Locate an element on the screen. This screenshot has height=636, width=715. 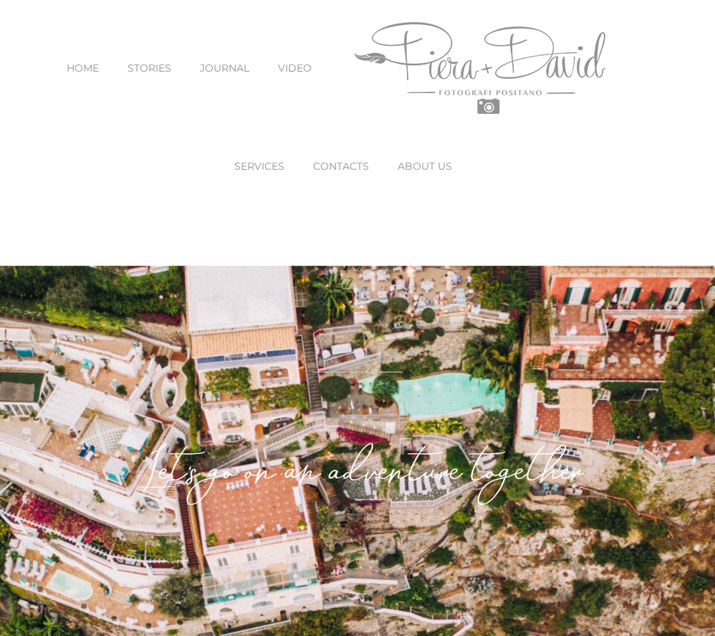
span: STORIES is located at coordinates (149, 68).